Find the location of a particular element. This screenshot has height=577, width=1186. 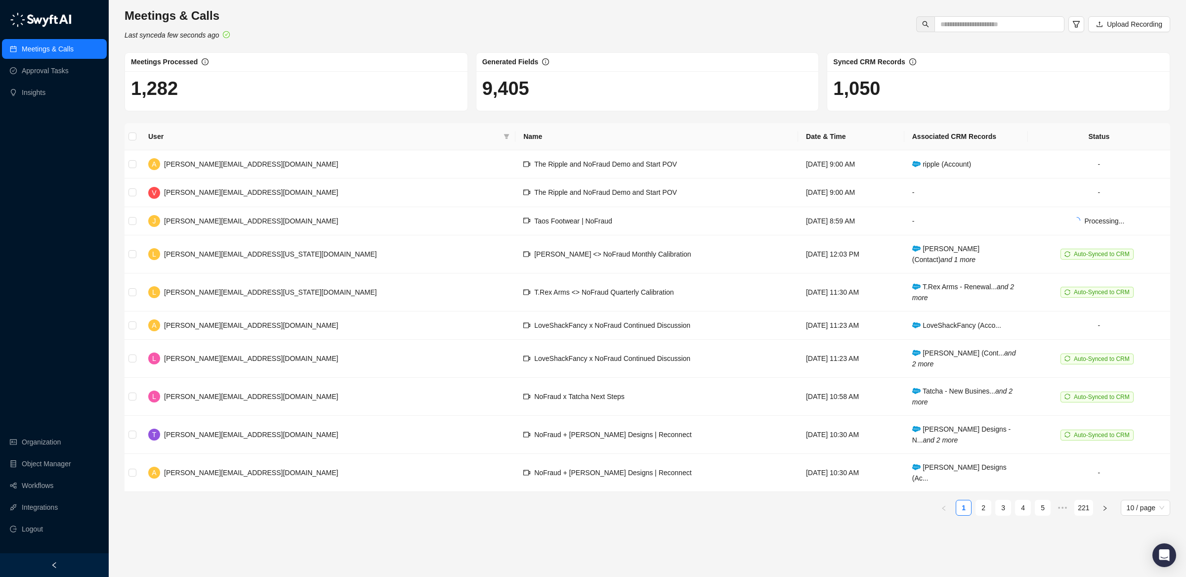

a: 2 is located at coordinates (983, 508).